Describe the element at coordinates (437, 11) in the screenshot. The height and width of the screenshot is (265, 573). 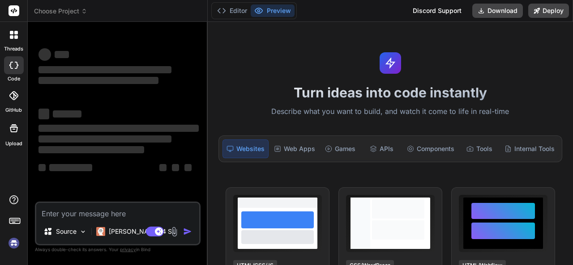
I see `div: Discord Support` at that location.